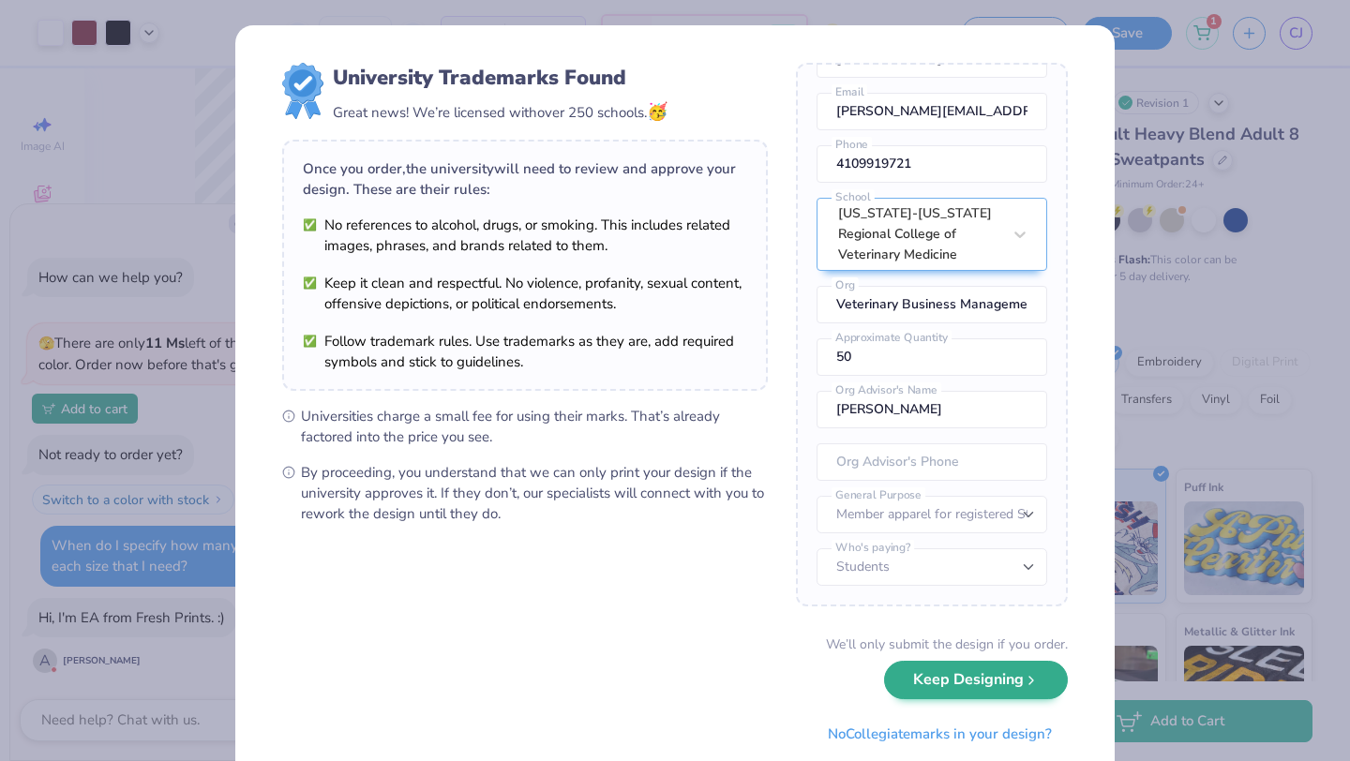  What do you see at coordinates (525, 179) in the screenshot?
I see `div: Once you order, the university will need to review and approve your design. These are their rules:` at bounding box center [525, 179].